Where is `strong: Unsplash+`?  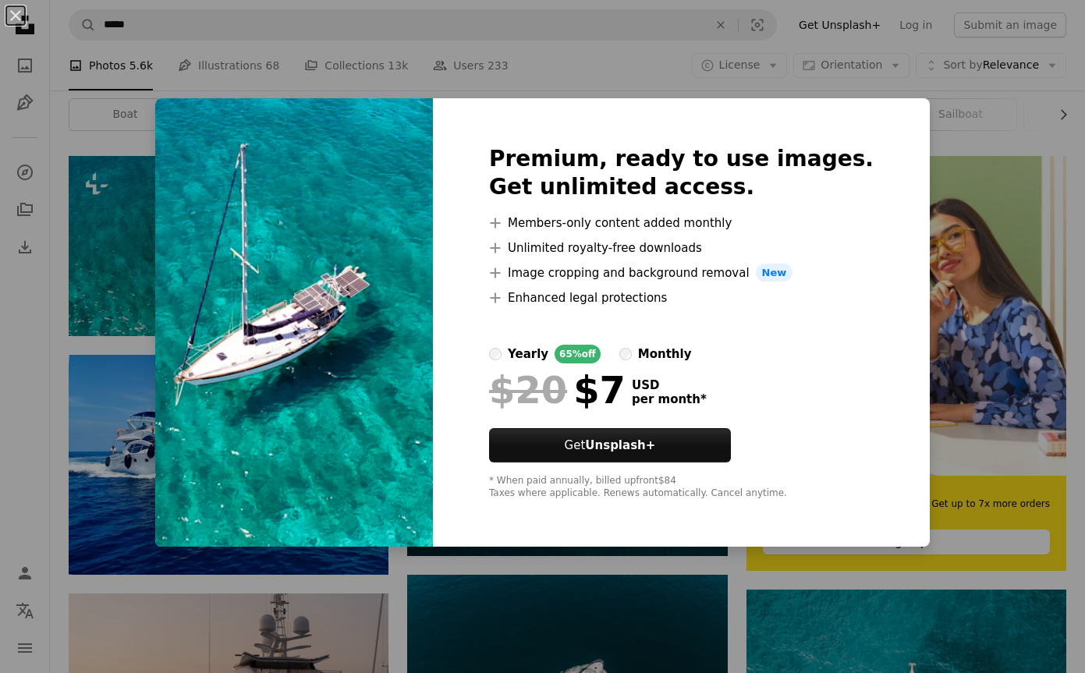
strong: Unsplash+ is located at coordinates (620, 445).